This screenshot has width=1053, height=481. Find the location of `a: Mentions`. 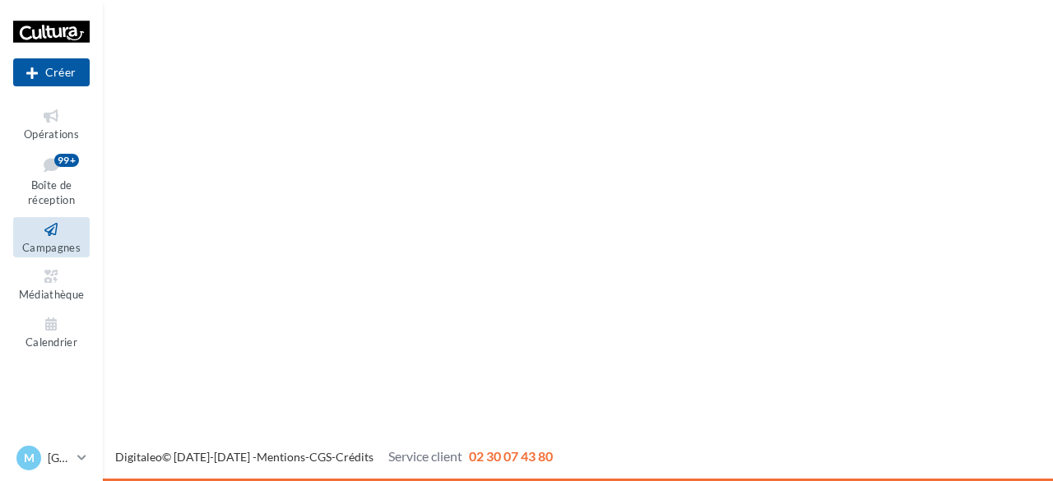

a: Mentions is located at coordinates (280, 456).